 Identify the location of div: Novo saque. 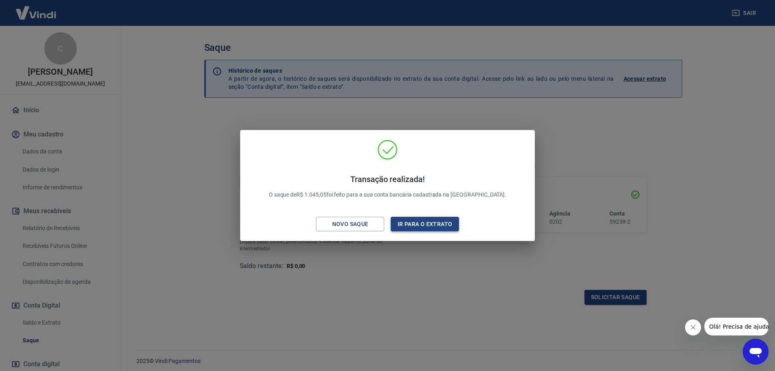
(350, 224).